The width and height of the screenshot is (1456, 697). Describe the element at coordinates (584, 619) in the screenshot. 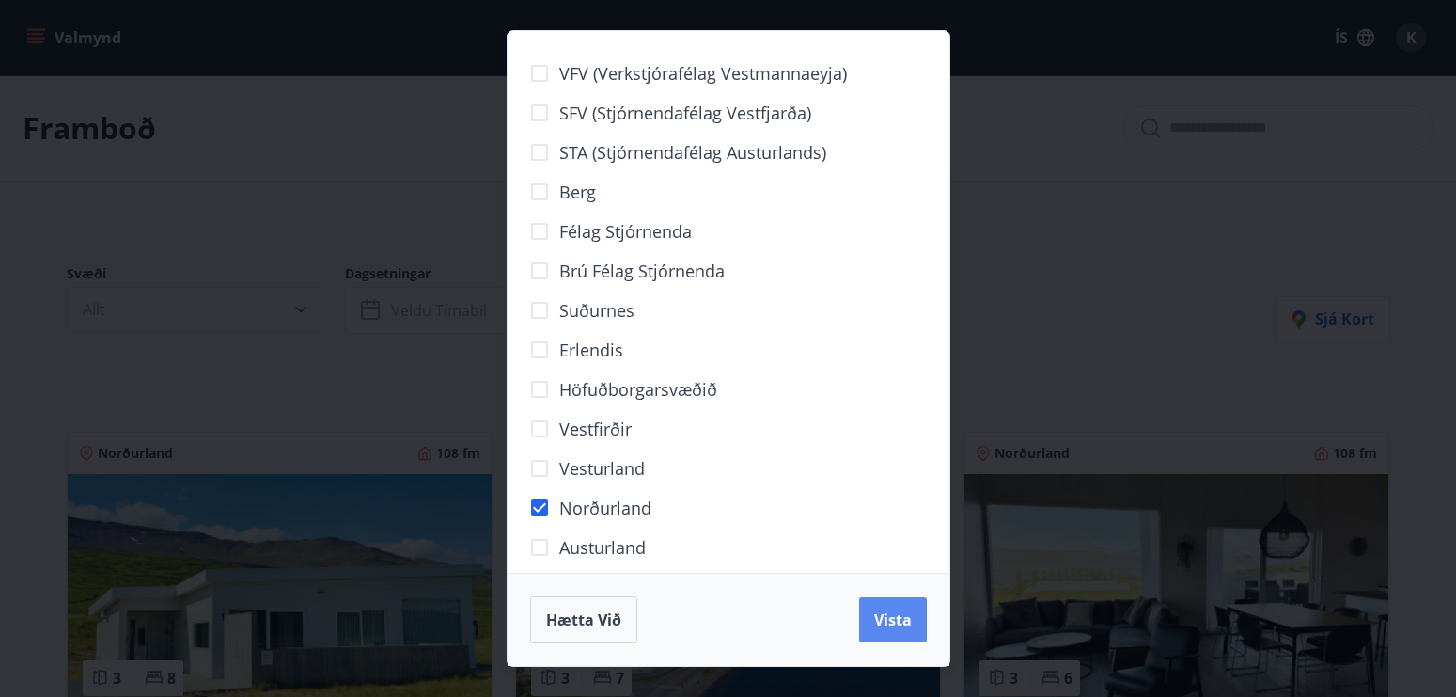

I see `button: Hætta við` at that location.